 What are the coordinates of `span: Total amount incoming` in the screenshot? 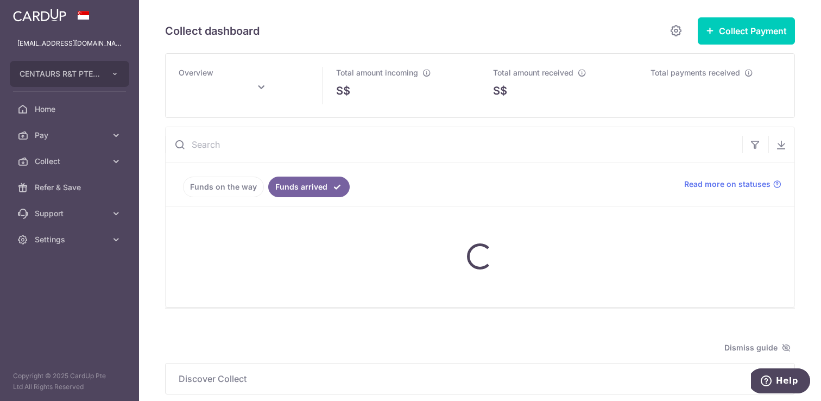 It's located at (377, 72).